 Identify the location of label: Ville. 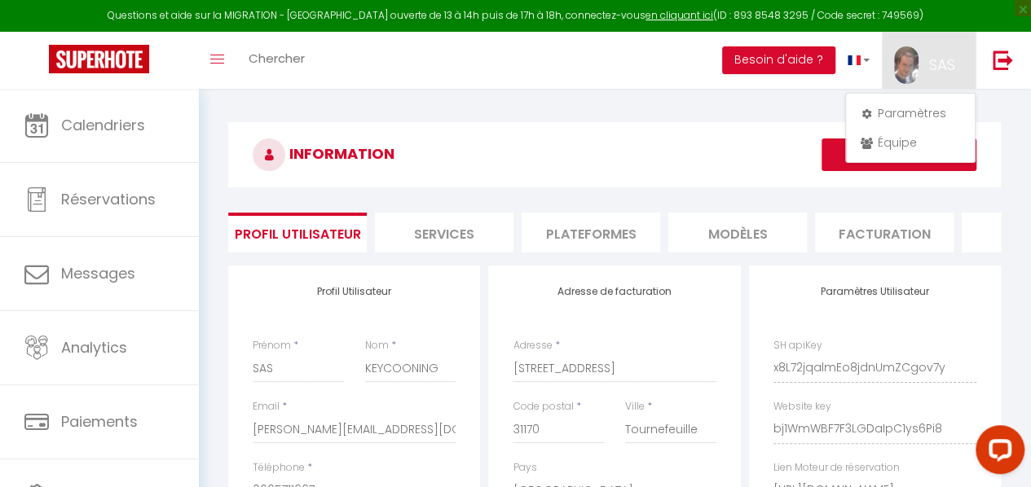
(635, 407).